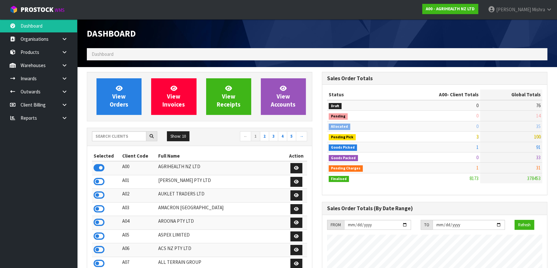 The width and height of the screenshot is (557, 268). Describe the element at coordinates (335, 225) in the screenshot. I see `div: FROM` at that location.